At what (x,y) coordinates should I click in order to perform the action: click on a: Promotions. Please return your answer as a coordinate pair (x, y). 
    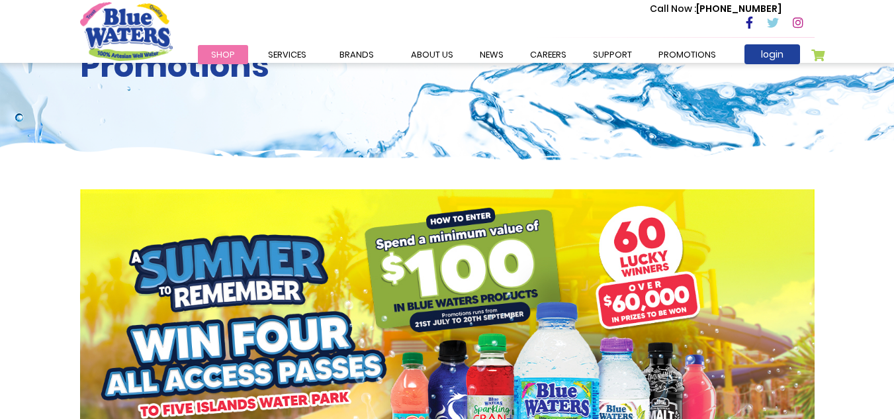
    Looking at the image, I should click on (687, 54).